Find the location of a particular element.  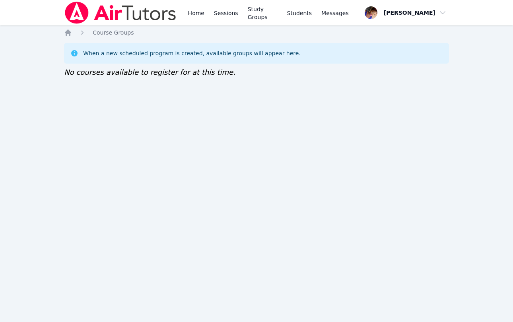

div: When a new scheduled program is created, available groups will appear here. is located at coordinates (192, 53).